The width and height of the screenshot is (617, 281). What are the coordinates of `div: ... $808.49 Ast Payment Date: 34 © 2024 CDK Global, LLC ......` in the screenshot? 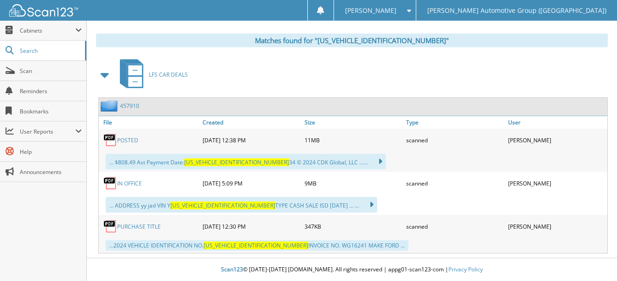 It's located at (246, 162).